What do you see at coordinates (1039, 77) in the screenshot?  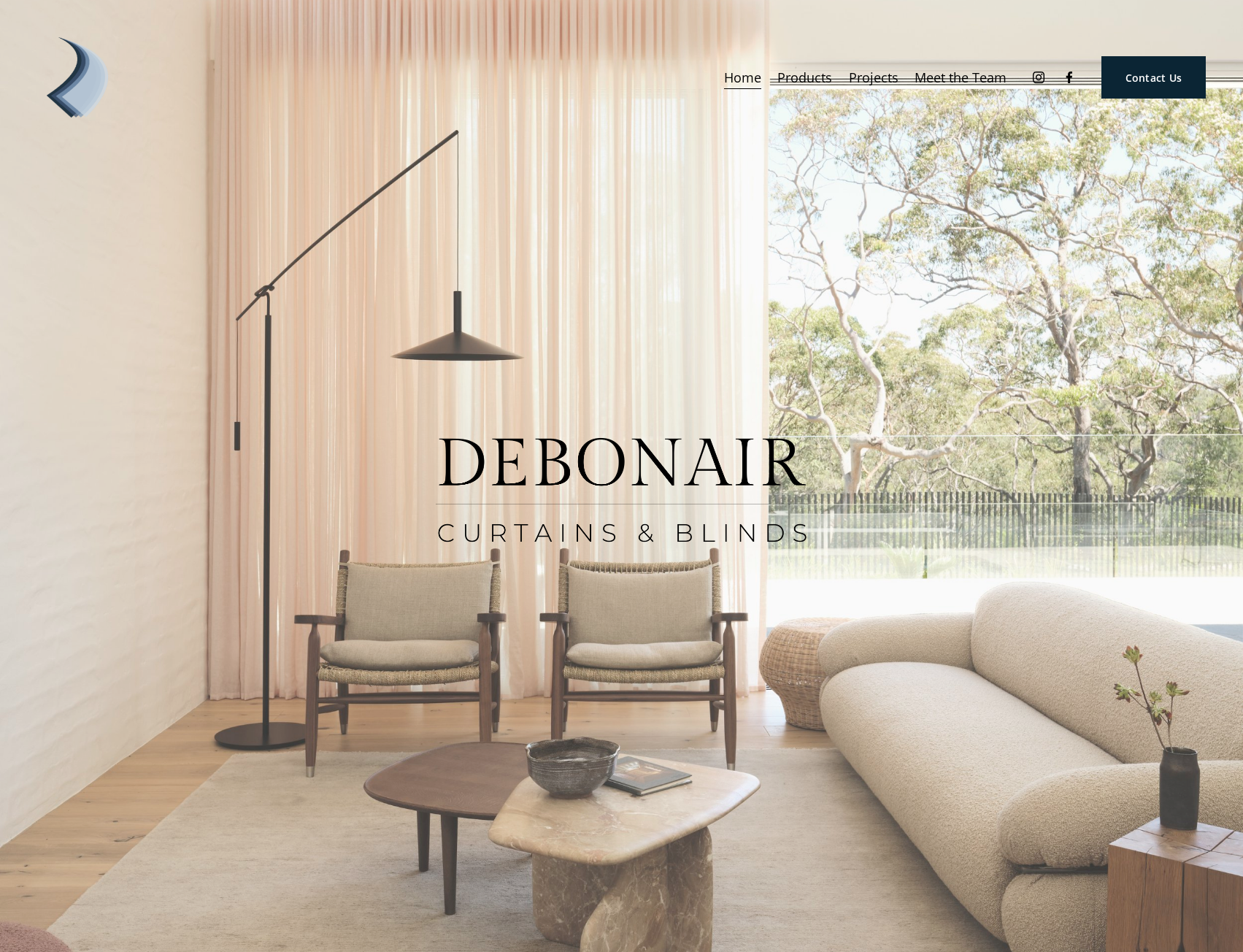 I see `a: Instagram` at bounding box center [1039, 77].